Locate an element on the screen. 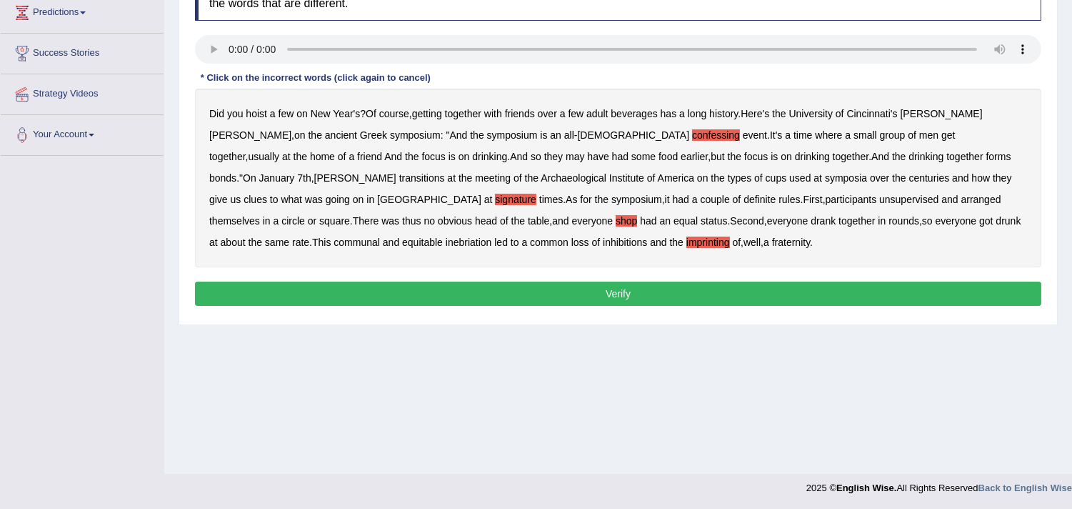  b: same is located at coordinates (277, 242).